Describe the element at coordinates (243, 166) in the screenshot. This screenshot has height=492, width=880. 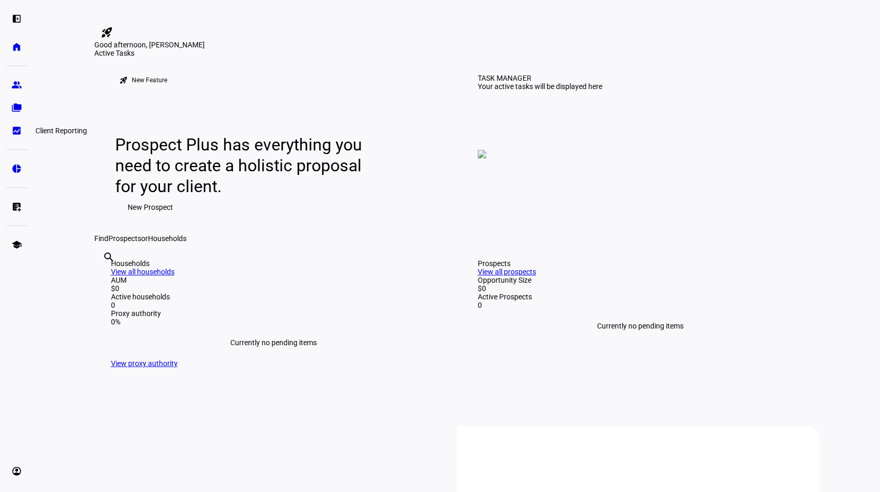
I see `div: Prospect Plus has everything you need to create a holistic proposal for your client.` at that location.